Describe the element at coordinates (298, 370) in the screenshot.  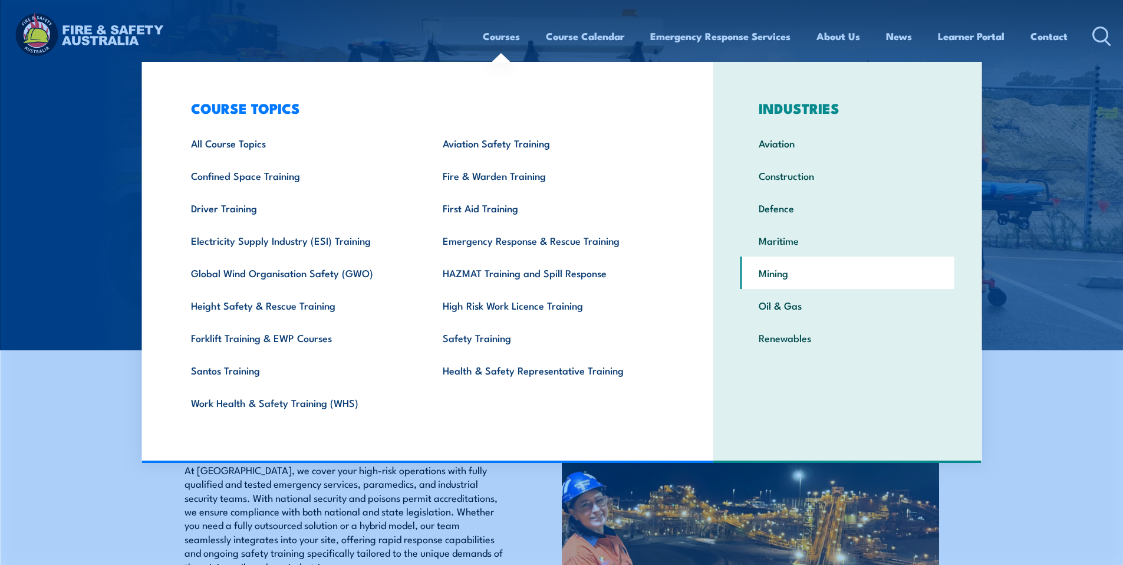
I see `a: Santos Training` at that location.